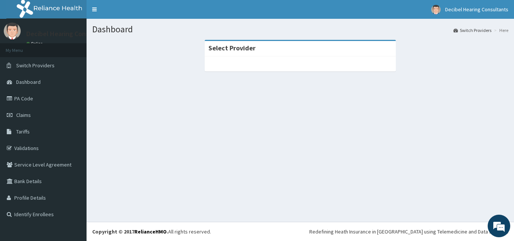  Describe the element at coordinates (500, 30) in the screenshot. I see `li: Here` at that location.